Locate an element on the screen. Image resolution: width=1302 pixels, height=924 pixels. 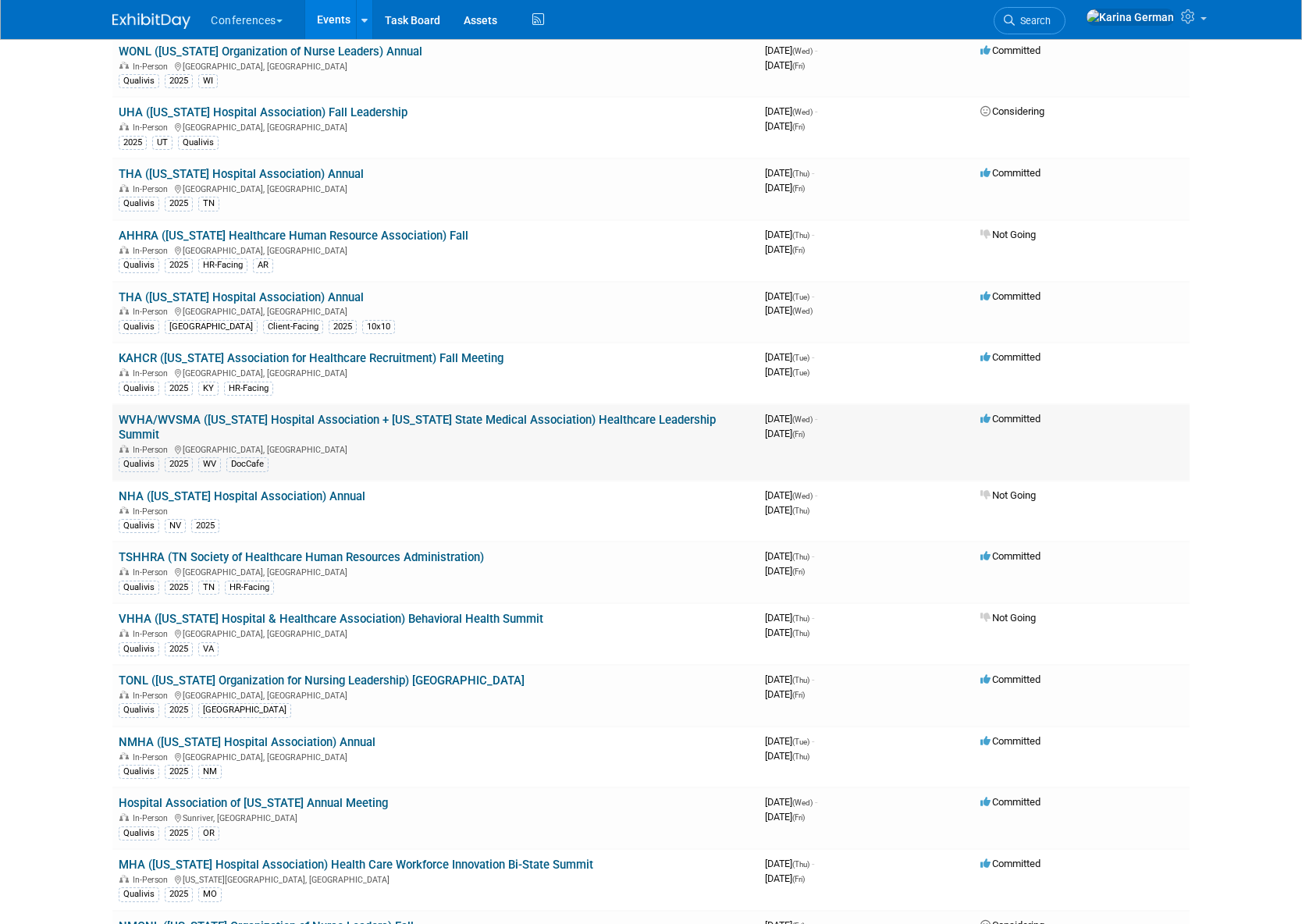
img: Karina German is located at coordinates (1130, 17).